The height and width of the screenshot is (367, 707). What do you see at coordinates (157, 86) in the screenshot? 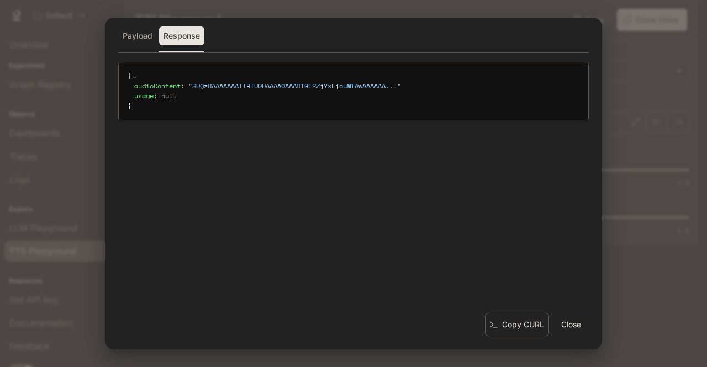
I see `span: audioContent` at bounding box center [157, 86].